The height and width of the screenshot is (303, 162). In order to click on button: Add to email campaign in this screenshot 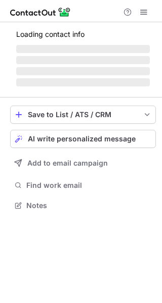, I will do `click(83, 163)`.